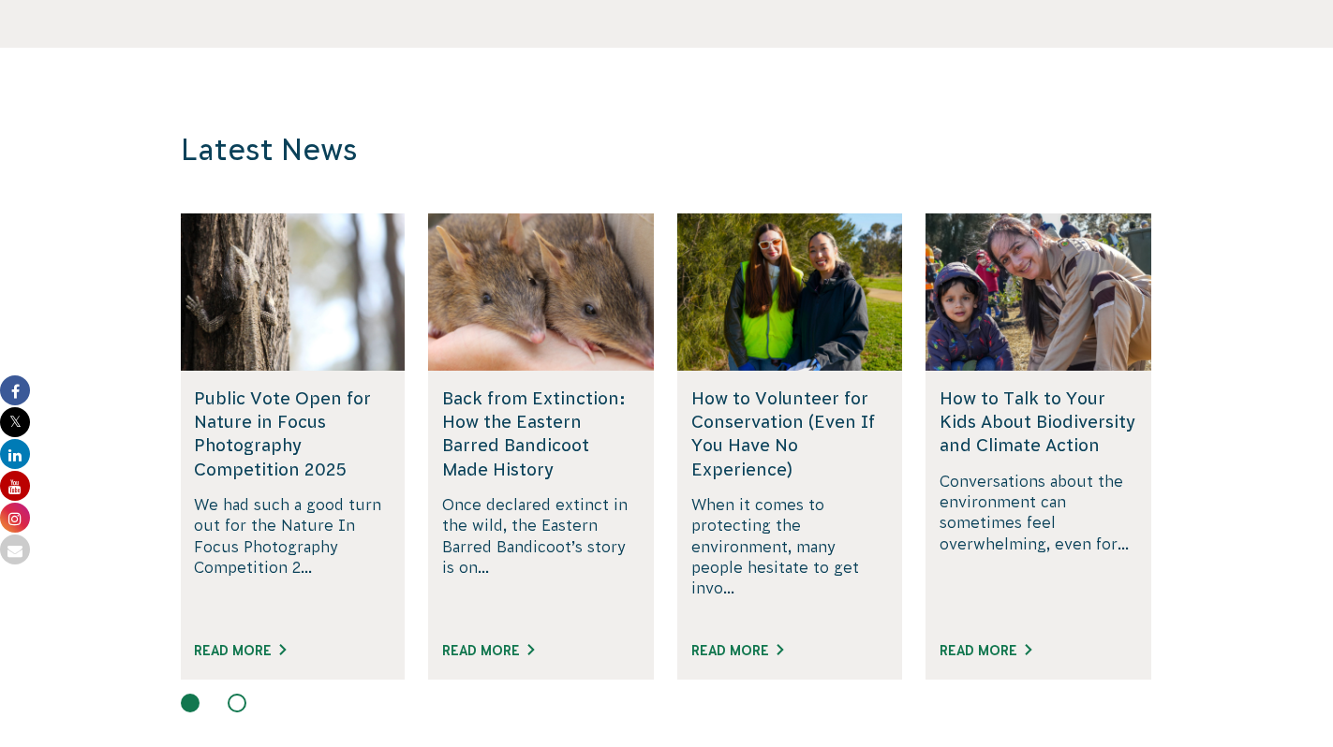  What do you see at coordinates (292, 557) in the screenshot?
I see `p: We had such a good turn out for the Nature In Focus Photography Competition 2...` at bounding box center [292, 557].